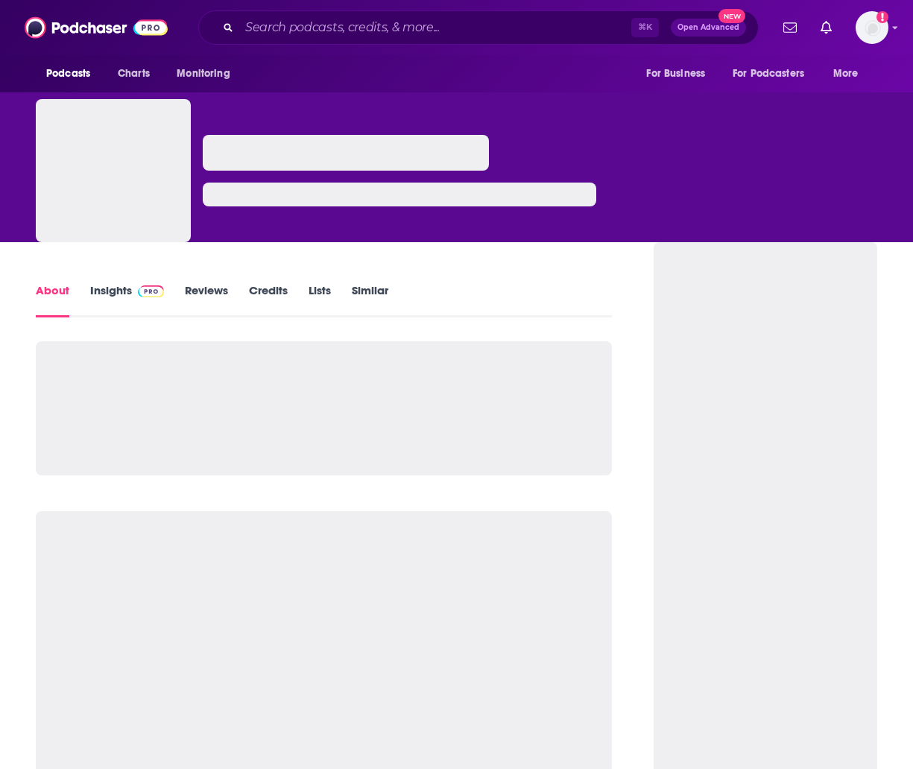 This screenshot has width=913, height=769. I want to click on span: Monitoring, so click(203, 74).